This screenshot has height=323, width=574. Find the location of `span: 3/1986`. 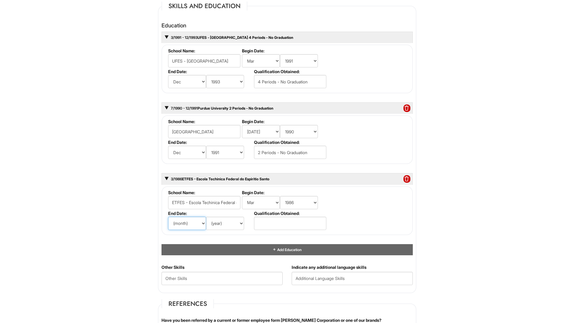

span: 3/1986 is located at coordinates (176, 179).